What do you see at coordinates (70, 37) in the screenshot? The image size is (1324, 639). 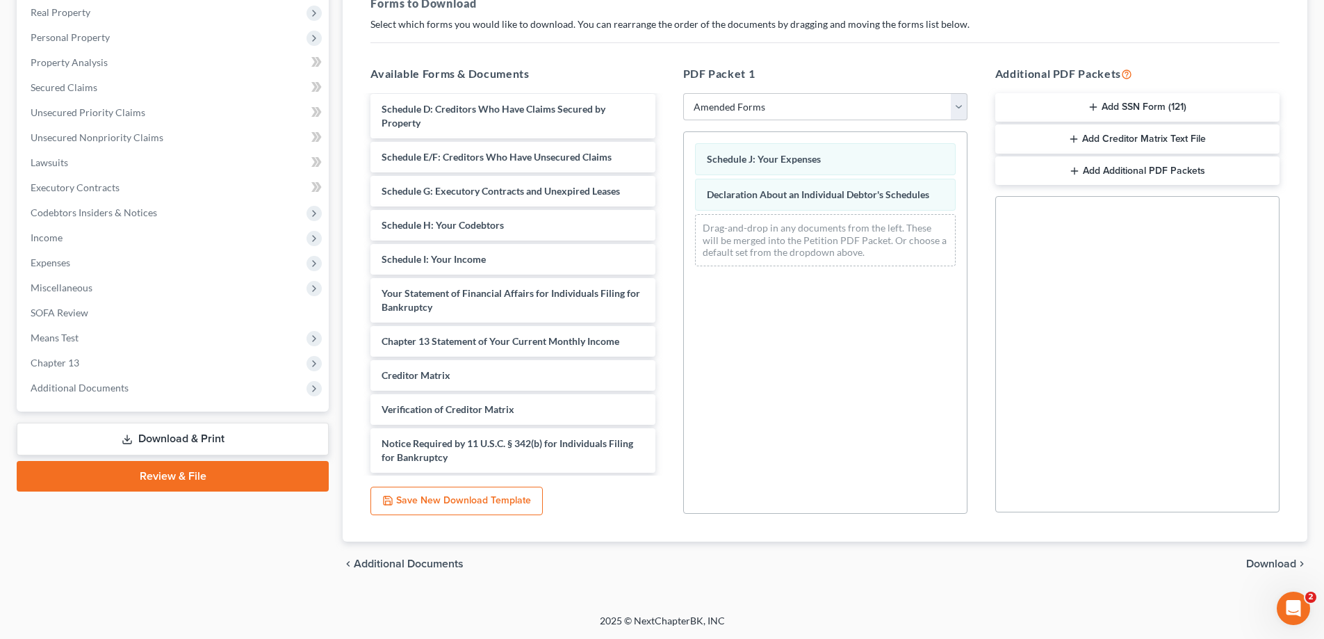 I see `span: Personal Property` at bounding box center [70, 37].